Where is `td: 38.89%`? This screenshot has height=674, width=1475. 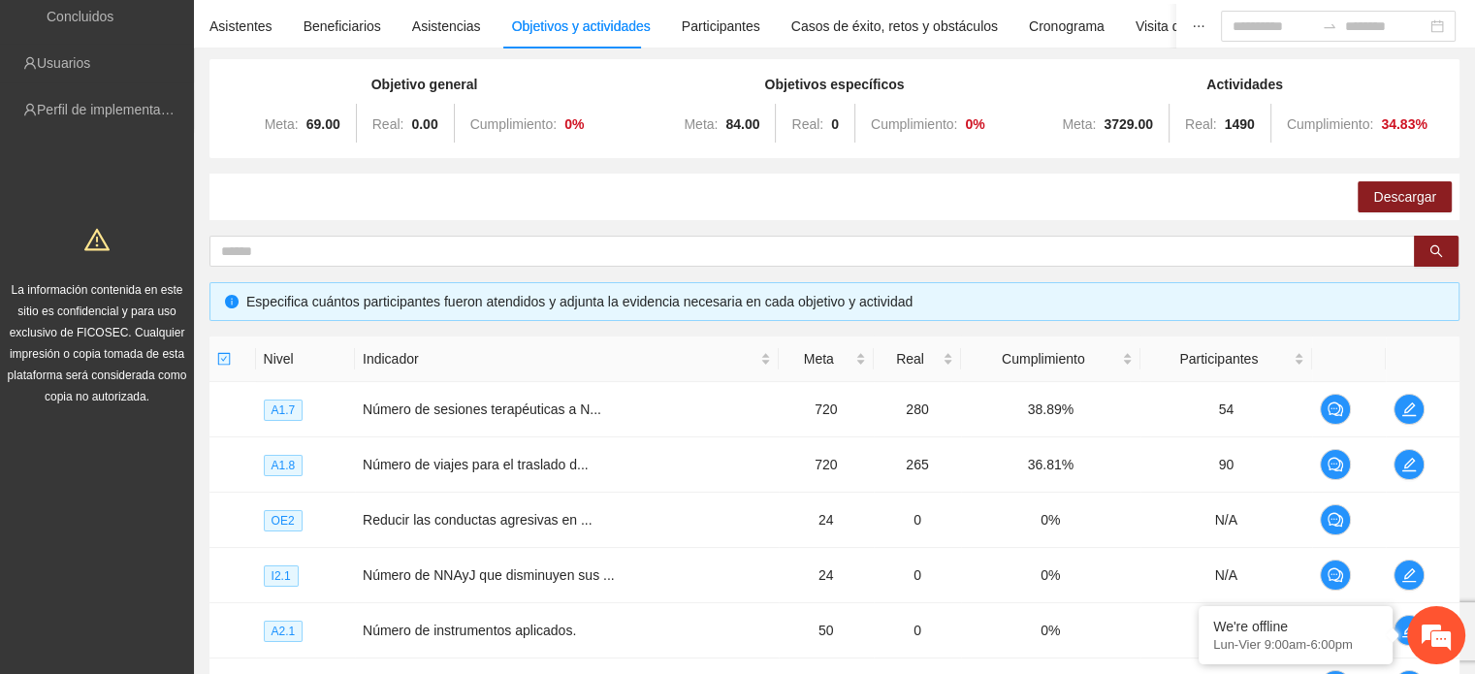
td: 38.89% is located at coordinates (1050, 409).